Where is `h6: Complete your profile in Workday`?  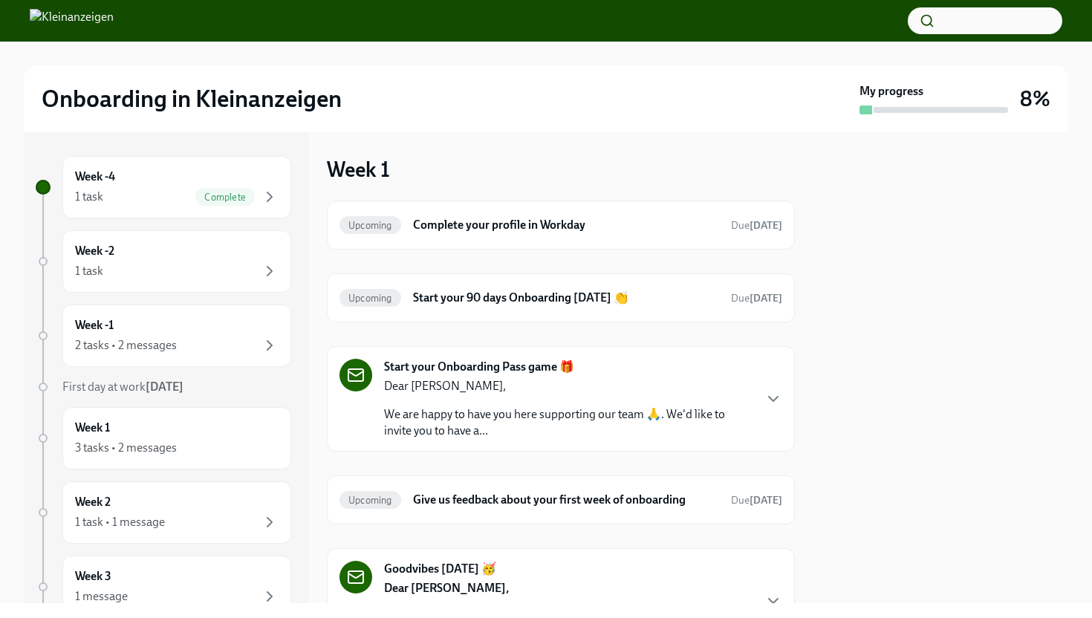 h6: Complete your profile in Workday is located at coordinates (566, 225).